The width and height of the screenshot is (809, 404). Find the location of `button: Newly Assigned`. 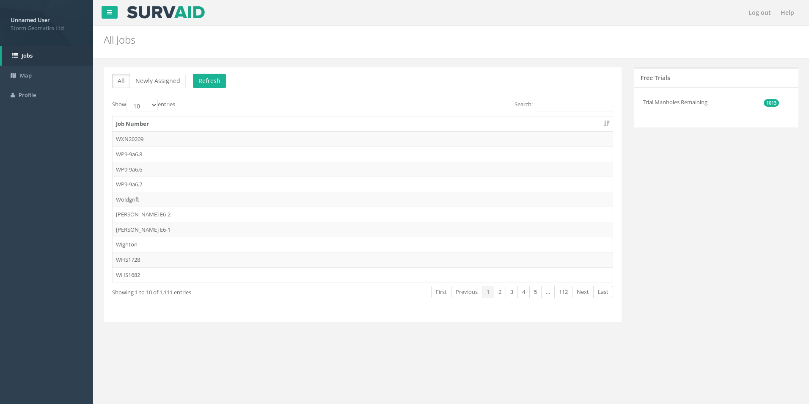

button: Newly Assigned is located at coordinates (158, 81).